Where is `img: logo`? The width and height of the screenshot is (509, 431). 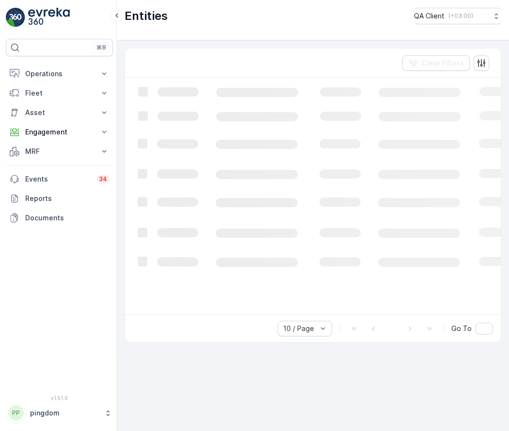 img: logo is located at coordinates (16, 17).